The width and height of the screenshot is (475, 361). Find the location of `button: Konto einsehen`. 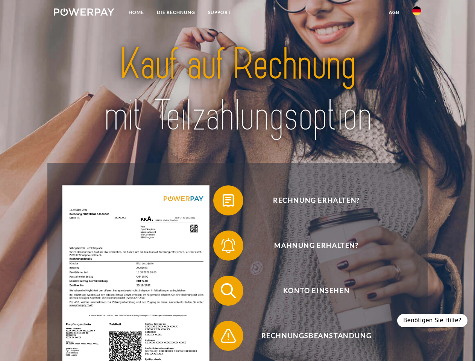

button: Konto einsehen is located at coordinates (311, 291).